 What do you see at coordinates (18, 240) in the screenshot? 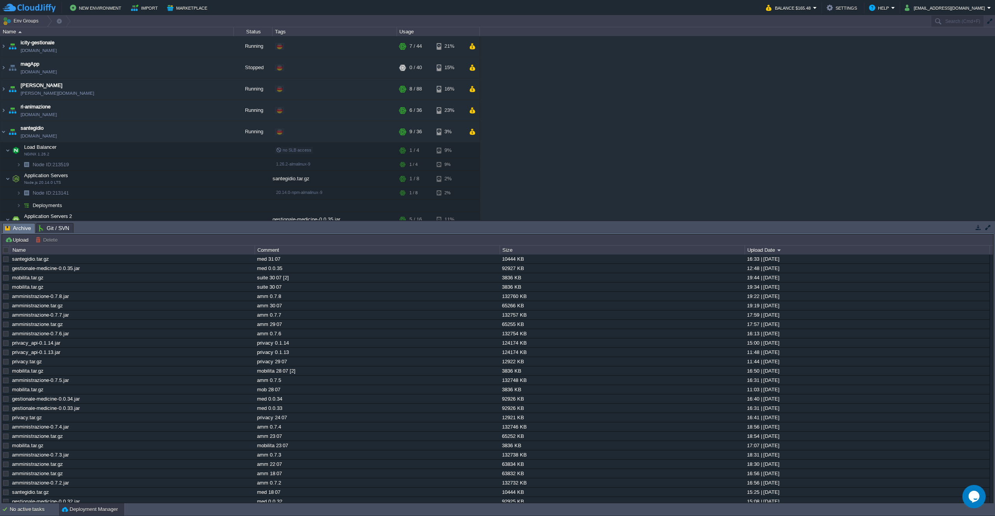
I see `button: Upload` at bounding box center [18, 240].